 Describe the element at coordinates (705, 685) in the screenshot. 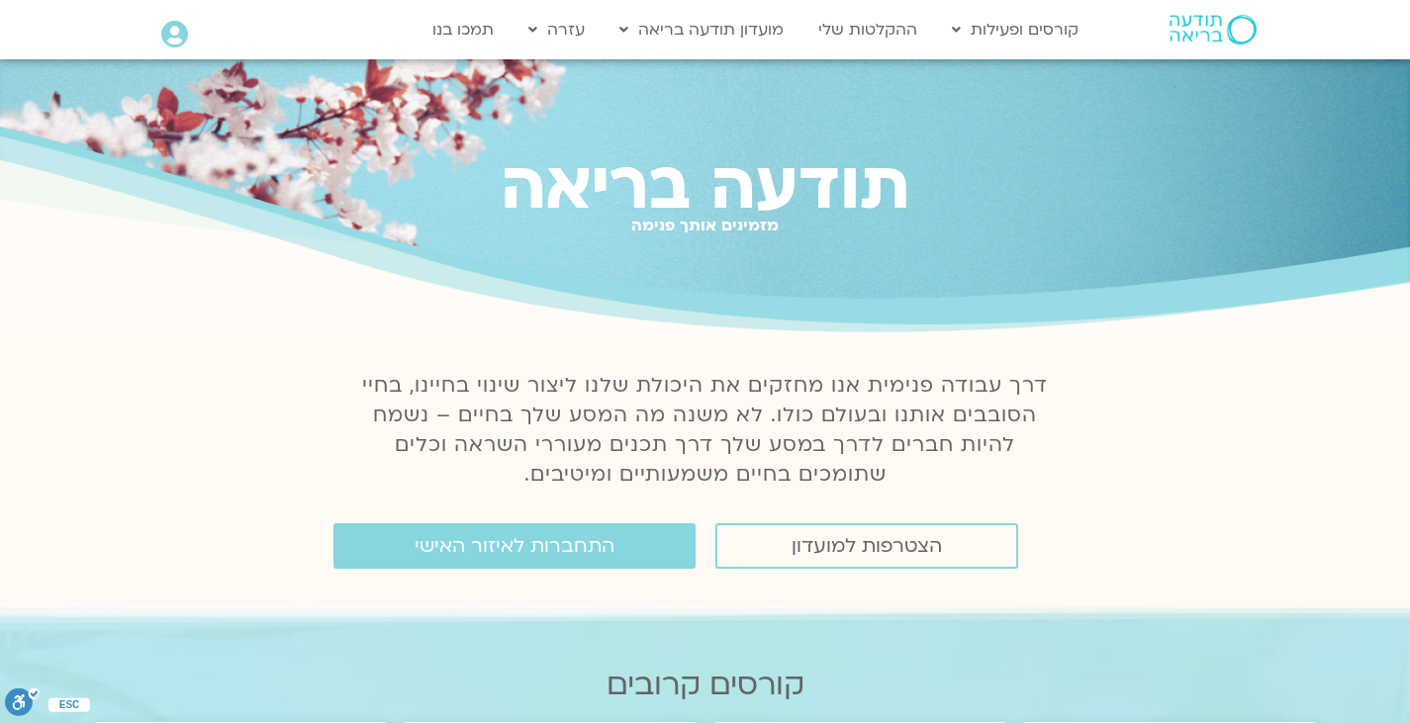

I see `h2: קורסים קרובים` at that location.